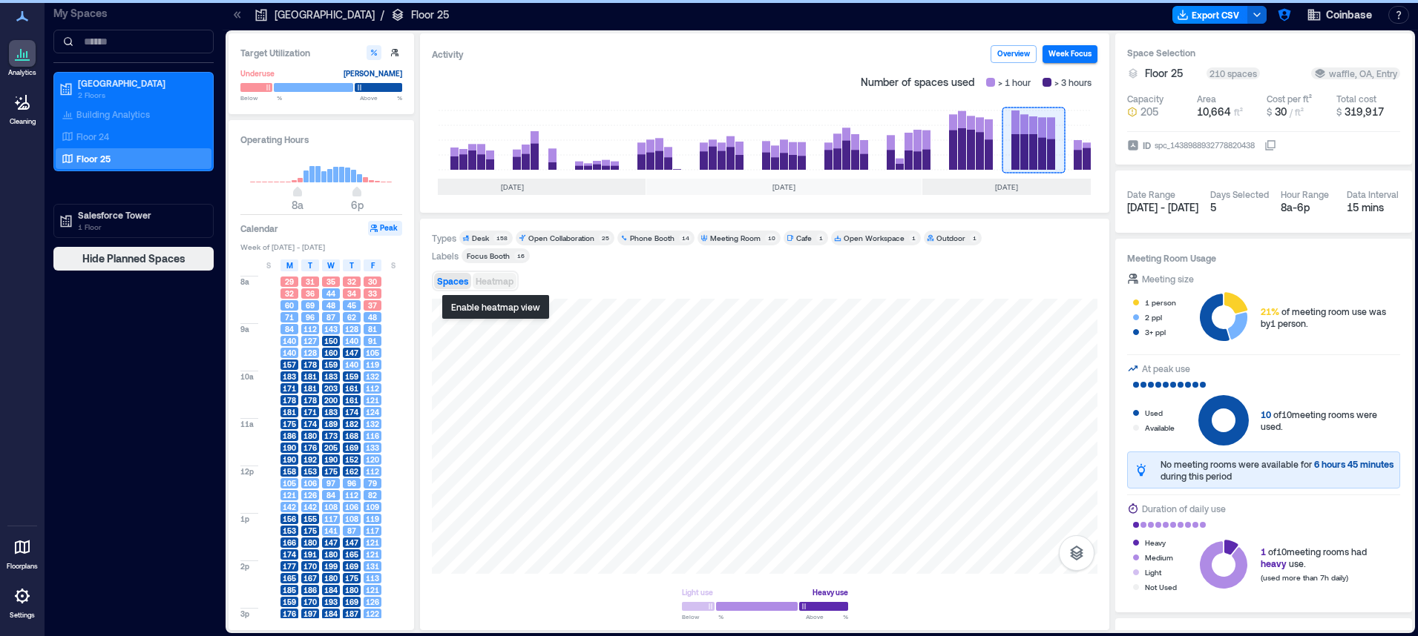  Describe the element at coordinates (352, 329) in the screenshot. I see `span: 128` at that location.